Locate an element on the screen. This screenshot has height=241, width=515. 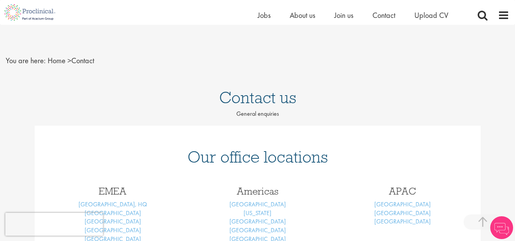
span: About us is located at coordinates (302, 15).